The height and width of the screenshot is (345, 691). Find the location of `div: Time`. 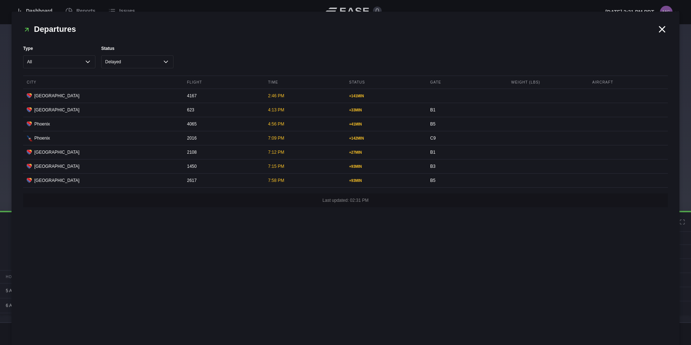

div: Time is located at coordinates (304, 82).